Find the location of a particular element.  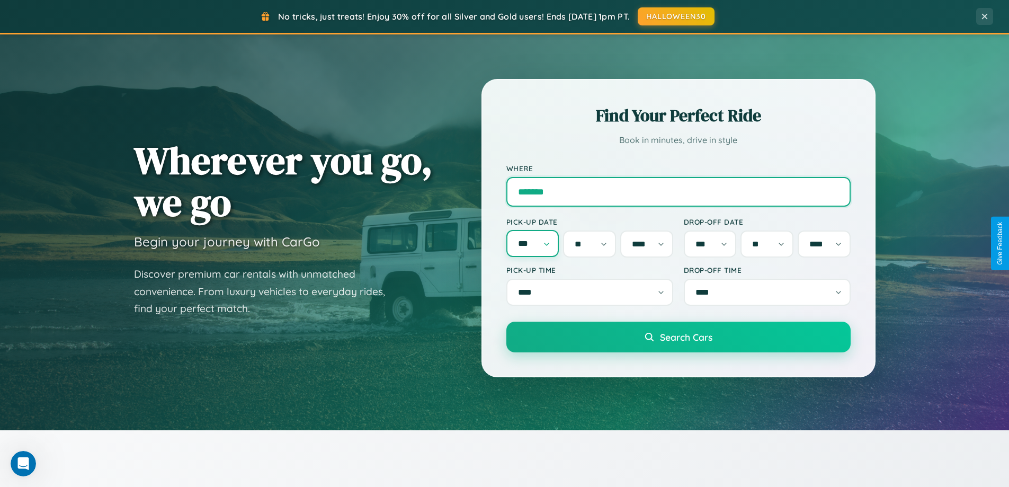

label: Drop-off Date is located at coordinates (767, 221).